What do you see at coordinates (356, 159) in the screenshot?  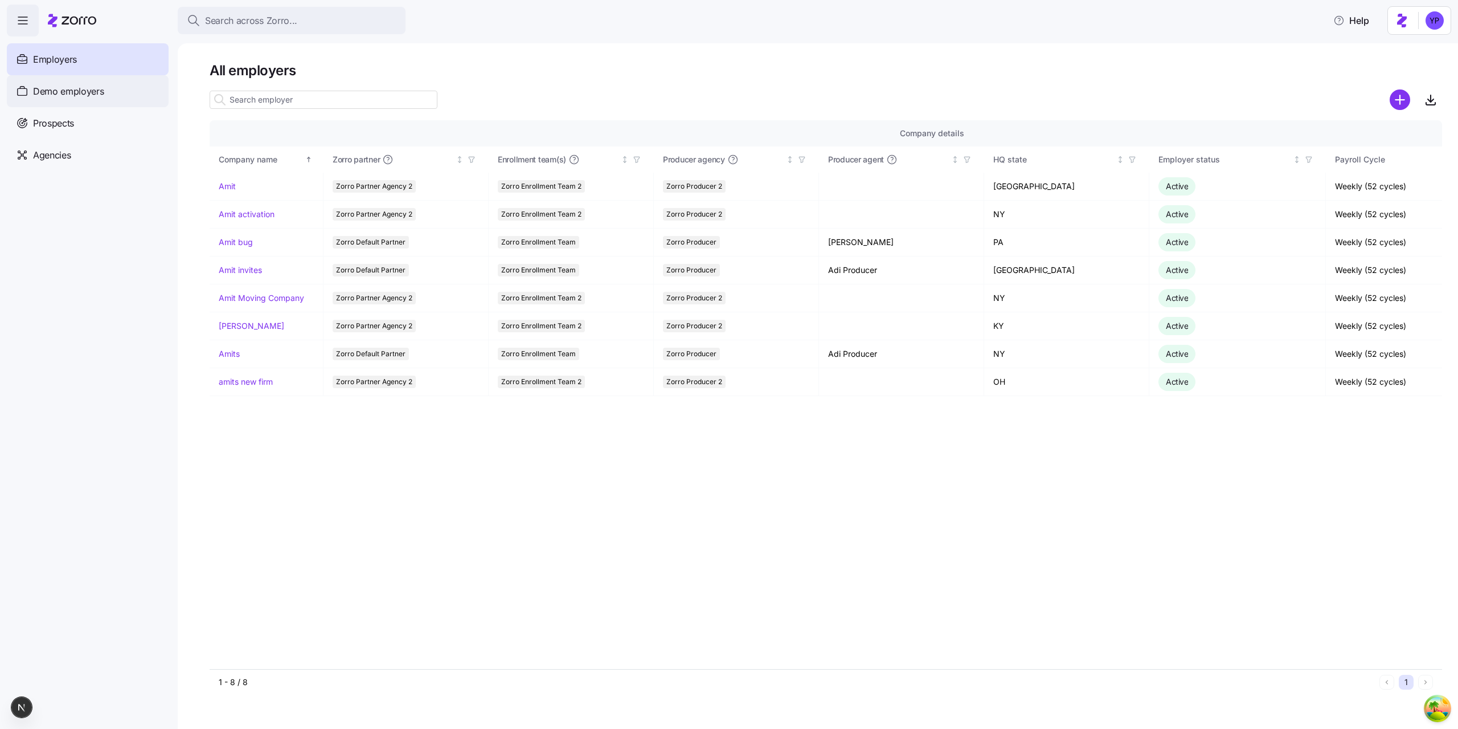 I see `span: Zorro partner` at bounding box center [356, 159].